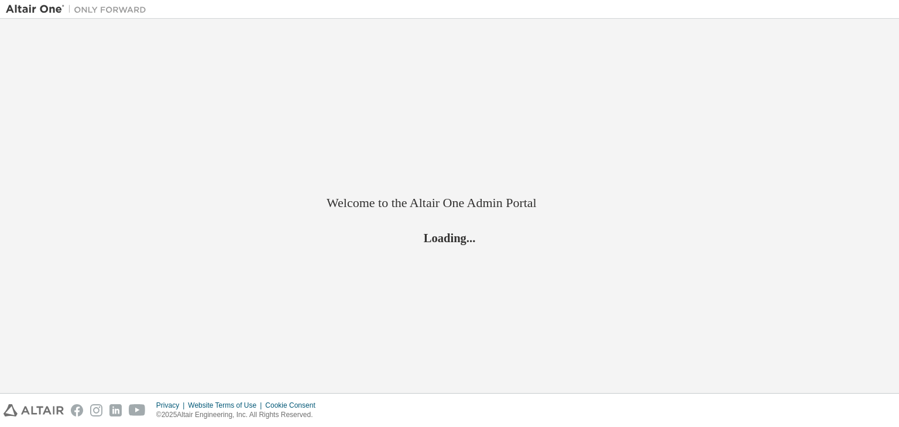 Image resolution: width=899 pixels, height=427 pixels. What do you see at coordinates (79, 9) in the screenshot?
I see `img: Altair One` at bounding box center [79, 9].